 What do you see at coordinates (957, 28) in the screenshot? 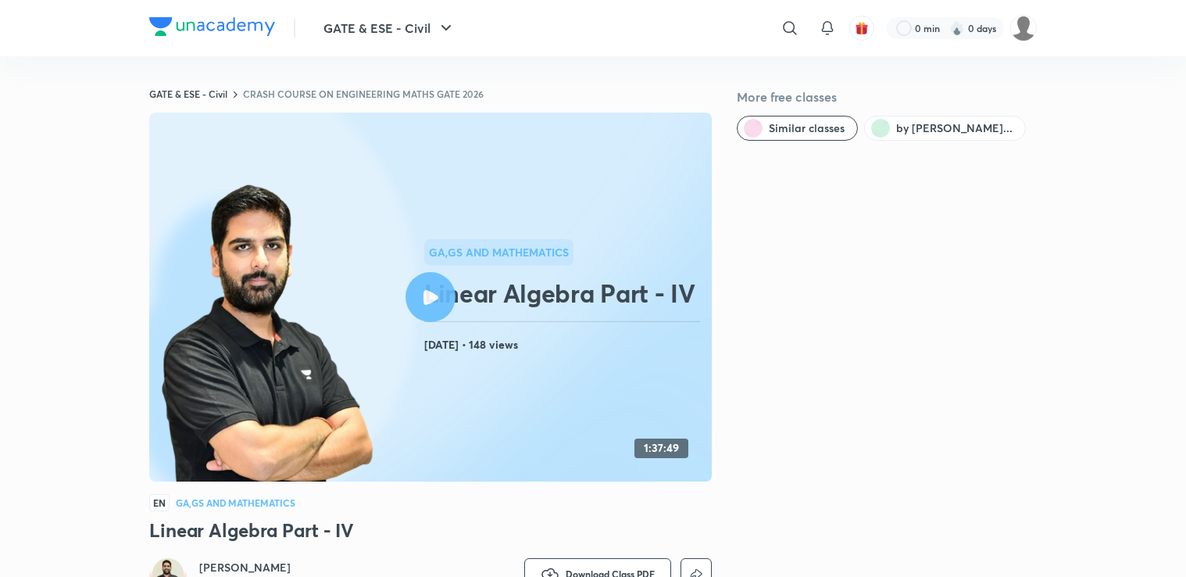
I see `img: streak` at bounding box center [957, 28].